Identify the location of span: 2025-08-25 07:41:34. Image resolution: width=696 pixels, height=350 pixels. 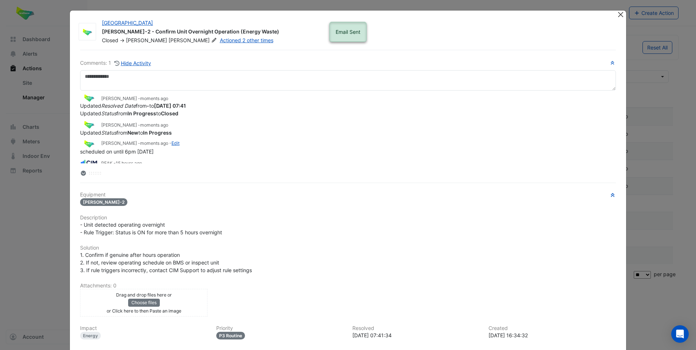
(154, 98).